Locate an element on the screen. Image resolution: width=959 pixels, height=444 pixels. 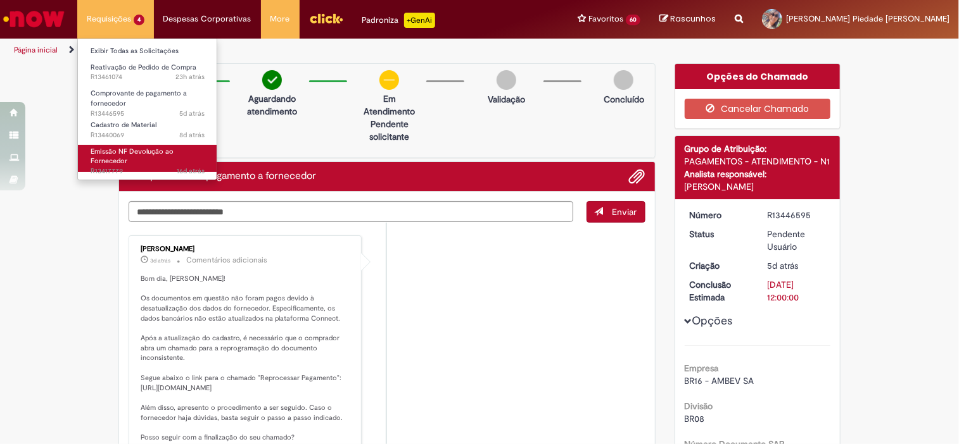
time: 29/08/2025 09:28:44 is located at coordinates (190, 77).